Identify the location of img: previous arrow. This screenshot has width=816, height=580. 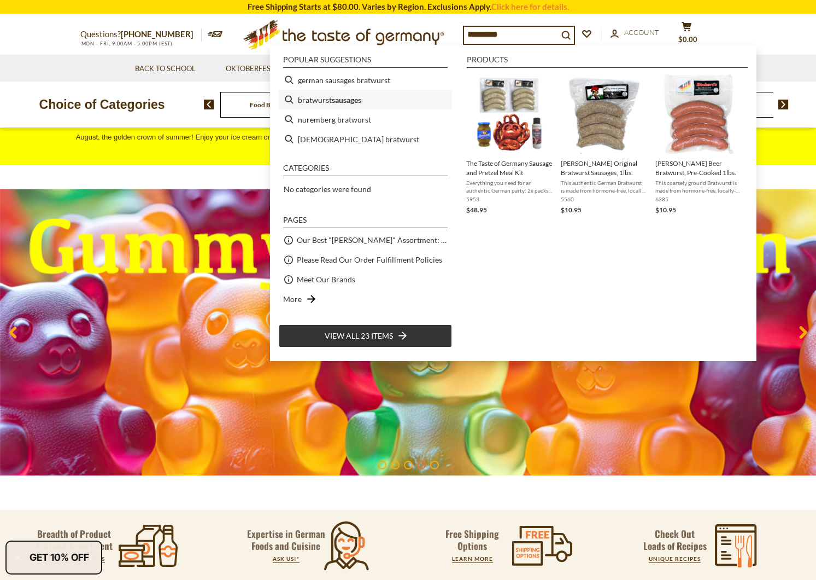
(209, 104).